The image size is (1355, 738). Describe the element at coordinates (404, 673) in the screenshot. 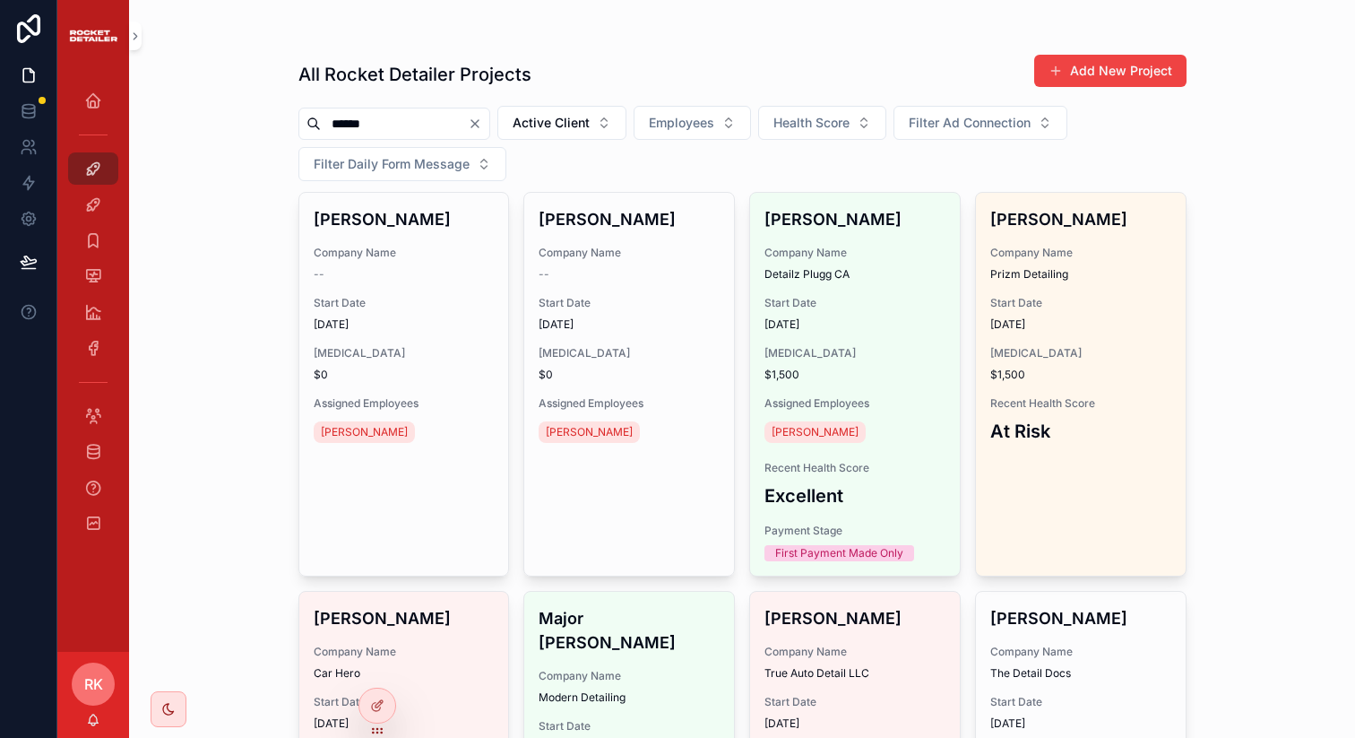

I see `span: Car Hero` at that location.